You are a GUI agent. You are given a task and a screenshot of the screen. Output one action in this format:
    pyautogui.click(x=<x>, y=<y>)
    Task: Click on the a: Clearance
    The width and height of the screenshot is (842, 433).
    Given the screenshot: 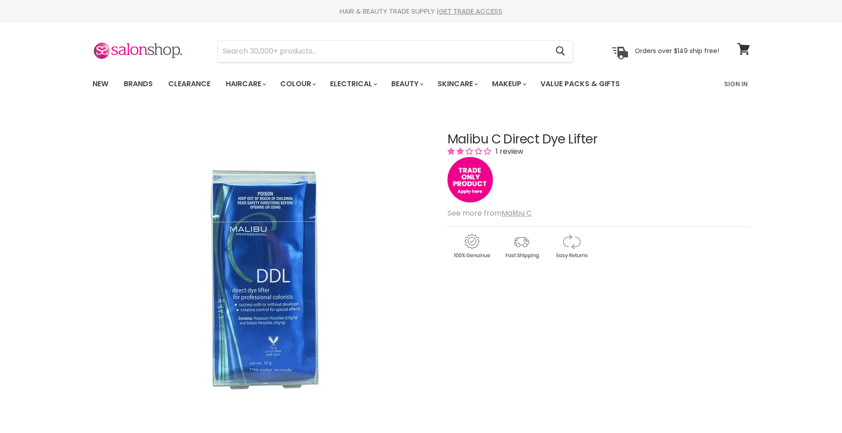 What is the action you would take?
    pyautogui.click(x=189, y=84)
    